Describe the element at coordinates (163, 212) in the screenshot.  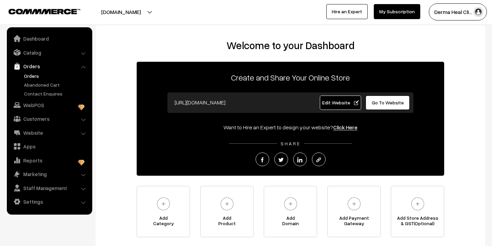
I see `a: AddCategory` at that location.